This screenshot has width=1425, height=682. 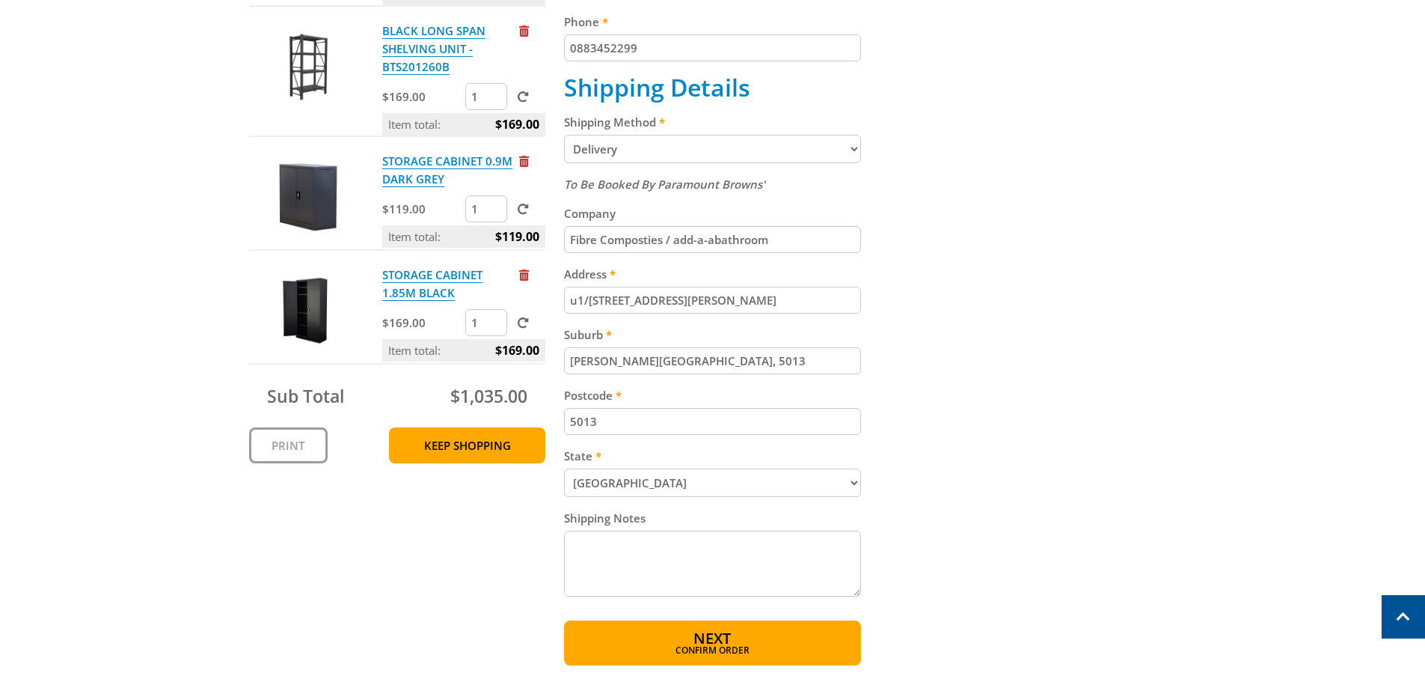 What do you see at coordinates (712, 395) in the screenshot?
I see `label: Postcode` at bounding box center [712, 395].